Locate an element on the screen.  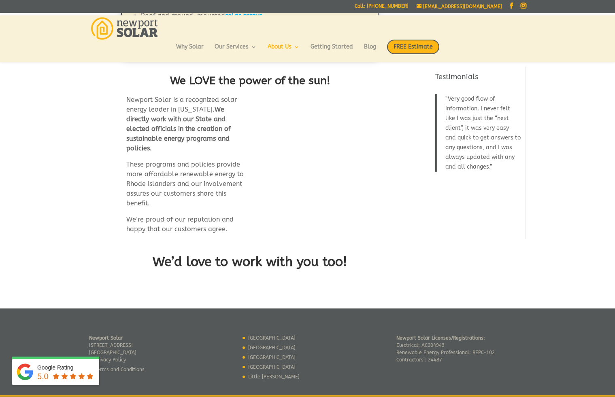
a: Terms and Conditions is located at coordinates (119, 370).